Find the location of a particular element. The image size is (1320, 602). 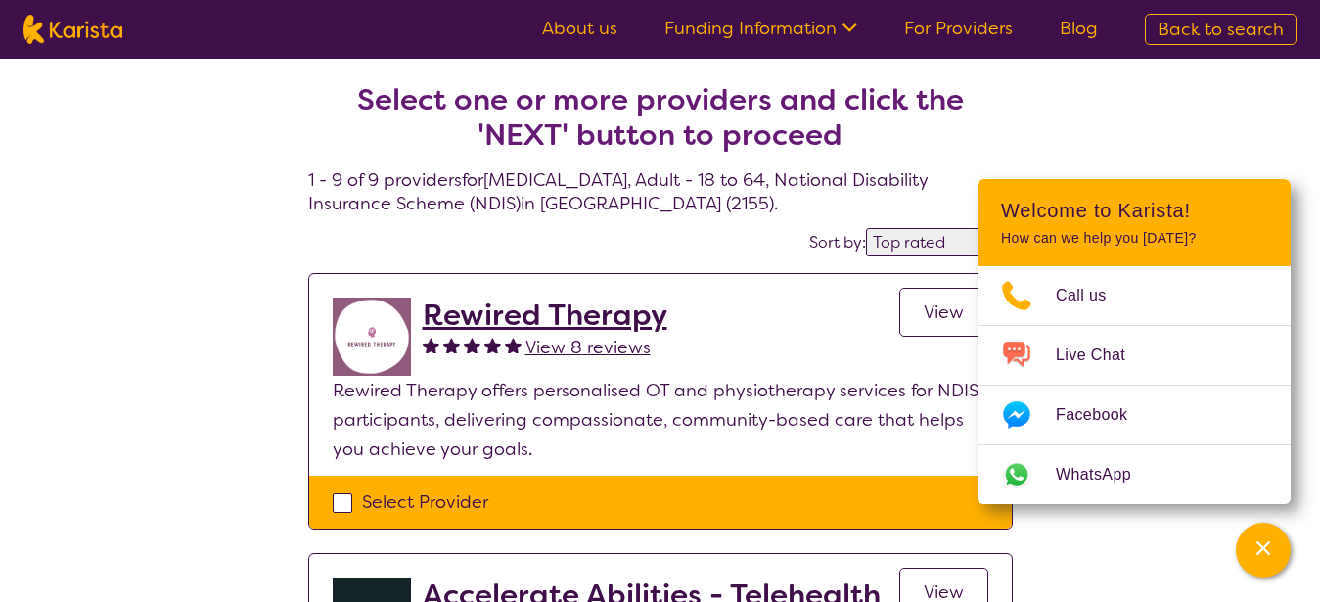

h2: Rewired Therapy is located at coordinates (545, 315).